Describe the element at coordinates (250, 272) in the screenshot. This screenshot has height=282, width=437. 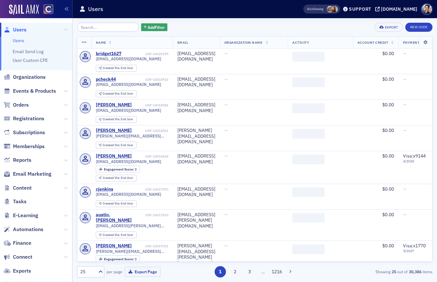
I see `button: 3` at that location.